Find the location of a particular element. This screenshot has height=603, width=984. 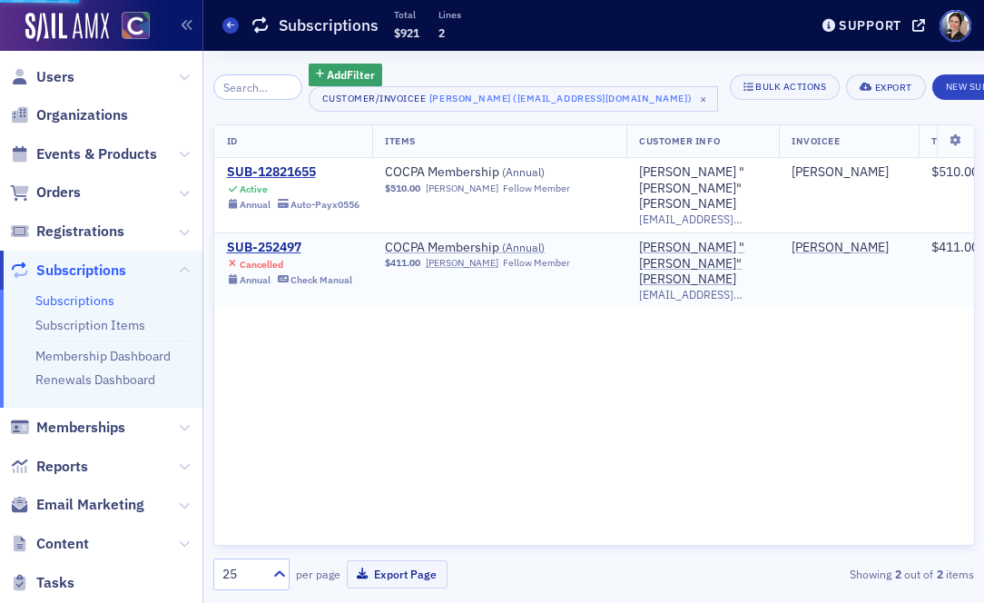

button: Export Page is located at coordinates (397, 573).